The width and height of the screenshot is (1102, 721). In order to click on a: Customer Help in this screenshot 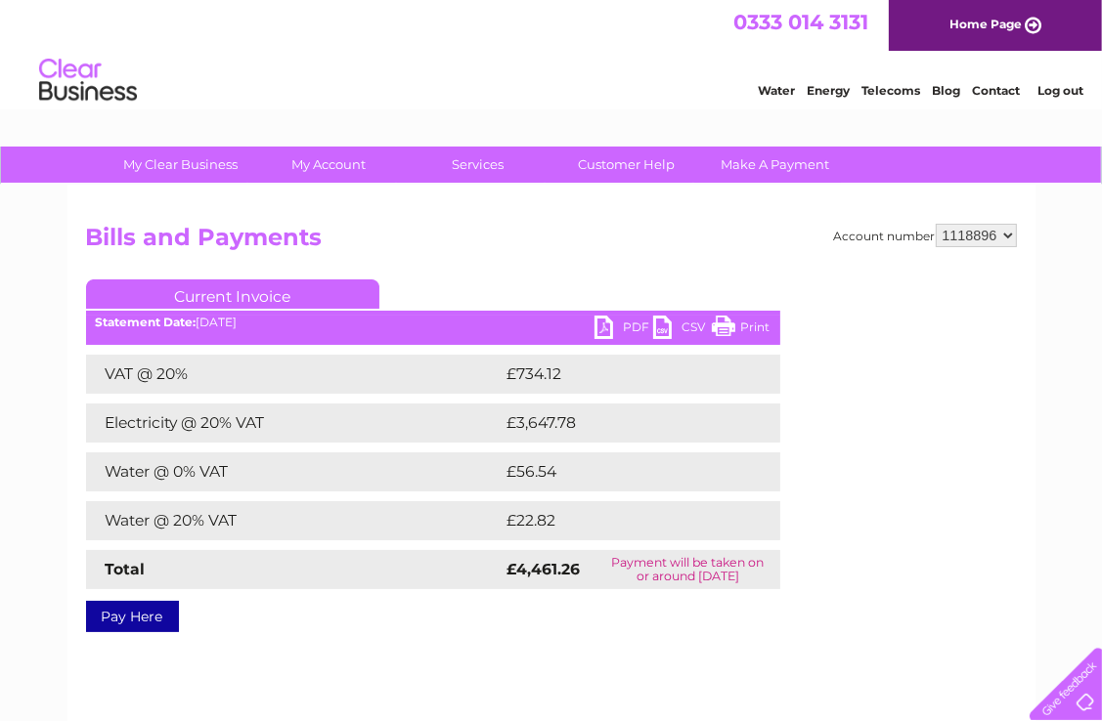, I will do `click(626, 164)`.